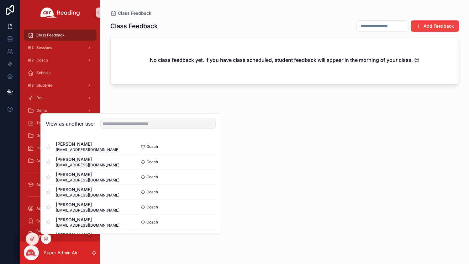 The image size is (469, 264). I want to click on h1: Class Feedback, so click(134, 26).